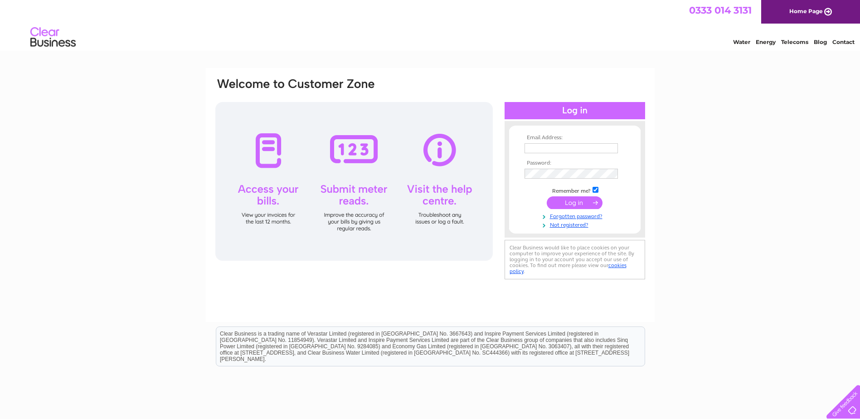 The height and width of the screenshot is (419, 860). I want to click on a: Contact, so click(843, 42).